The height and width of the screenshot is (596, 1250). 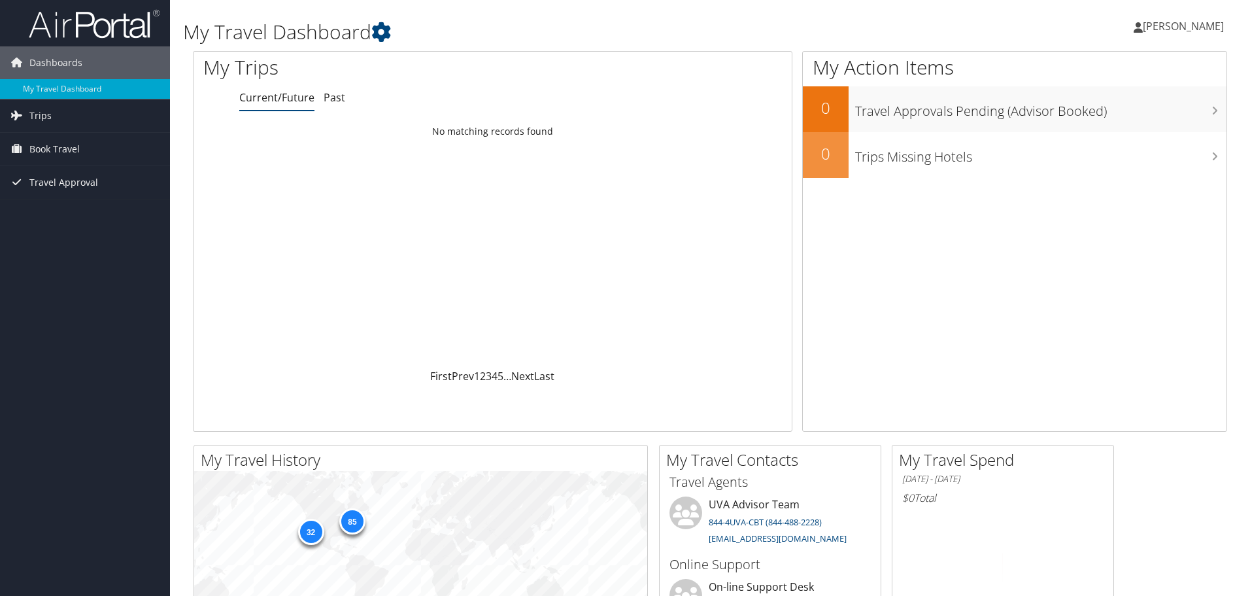 What do you see at coordinates (770, 564) in the screenshot?
I see `h3: Online Support` at bounding box center [770, 564].